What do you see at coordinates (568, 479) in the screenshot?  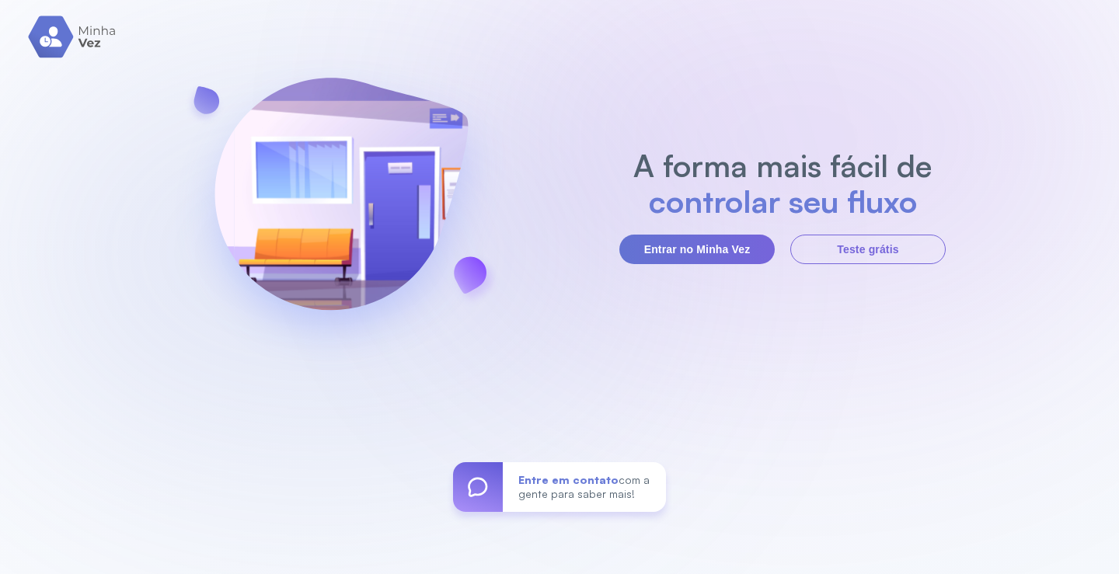 I see `span: Entre em contato` at bounding box center [568, 479].